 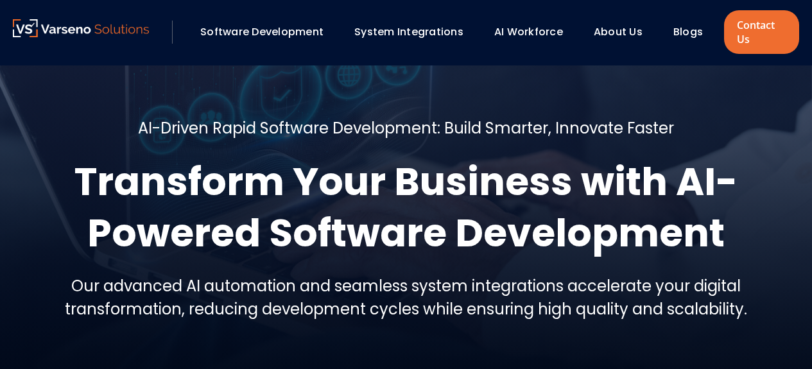 What do you see at coordinates (618, 31) in the screenshot?
I see `a: About Us` at bounding box center [618, 31].